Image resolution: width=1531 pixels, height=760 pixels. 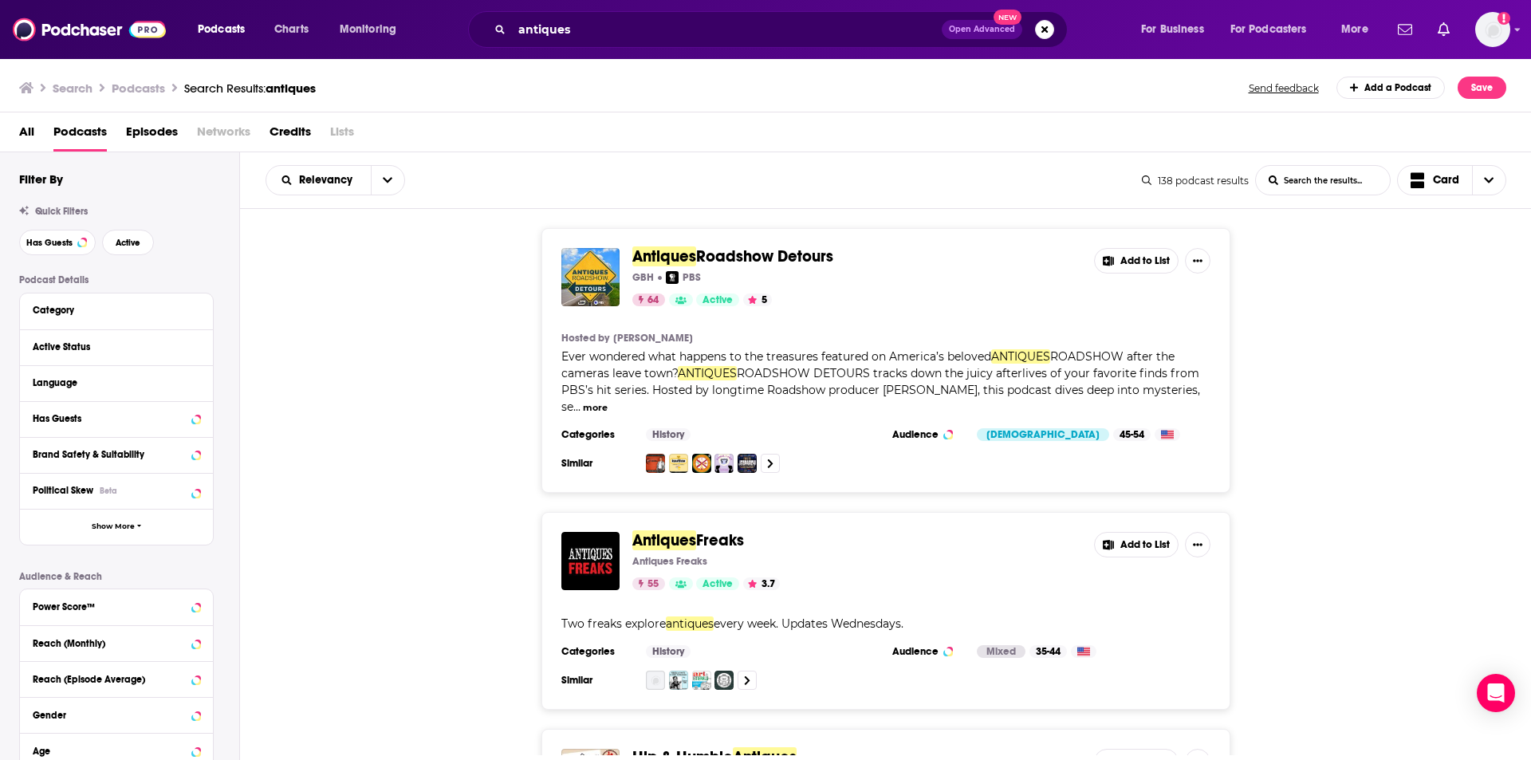 What do you see at coordinates (655, 463) in the screenshot?
I see `a: Heaven’s Lounge: Soarin’ Above The Clouds` at bounding box center [655, 463].